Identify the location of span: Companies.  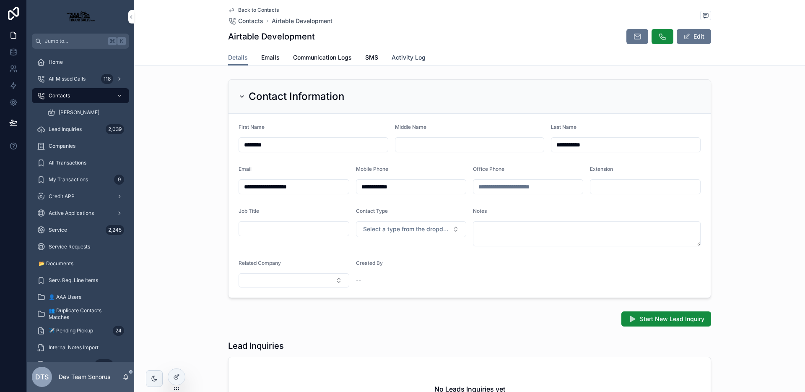
(62, 146).